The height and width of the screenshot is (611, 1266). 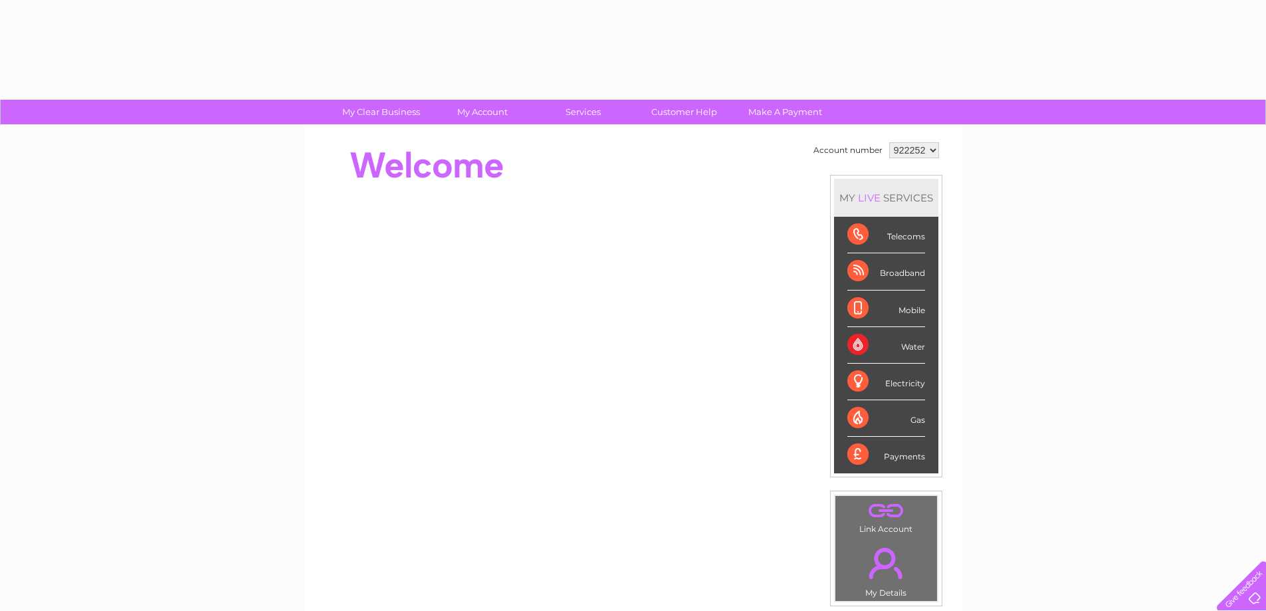 I want to click on a: Customer Help, so click(x=684, y=112).